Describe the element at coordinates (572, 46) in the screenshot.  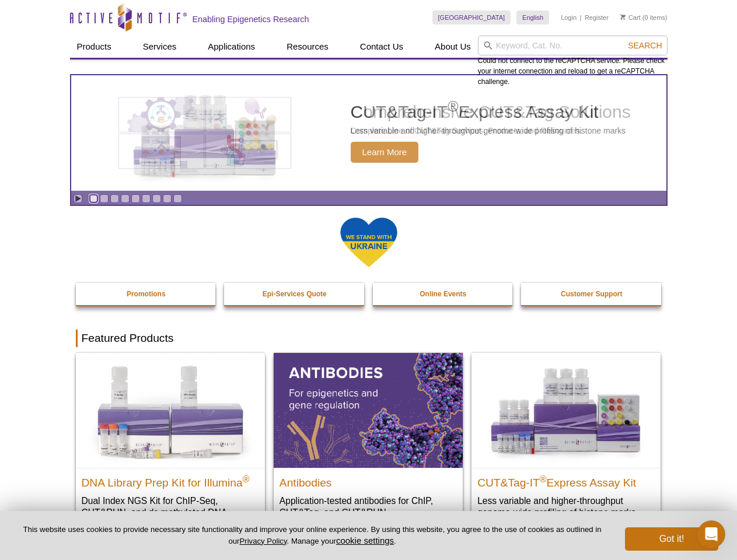
I see `input: Keyword, Cat. No.` at that location.